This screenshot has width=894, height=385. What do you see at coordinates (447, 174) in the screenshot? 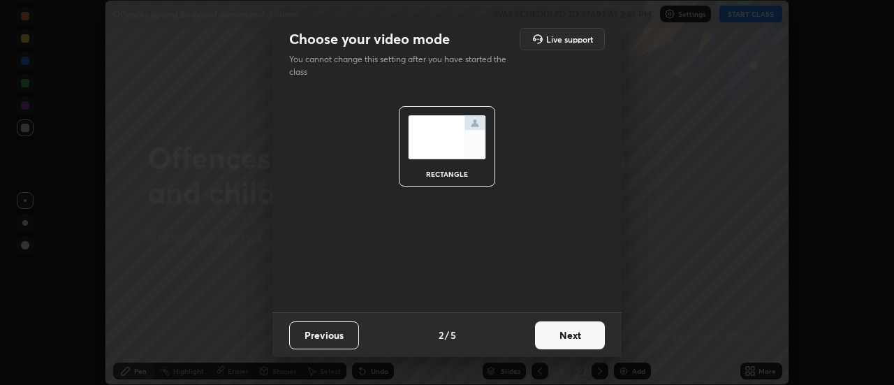
I see `div: rectangle` at bounding box center [447, 174].